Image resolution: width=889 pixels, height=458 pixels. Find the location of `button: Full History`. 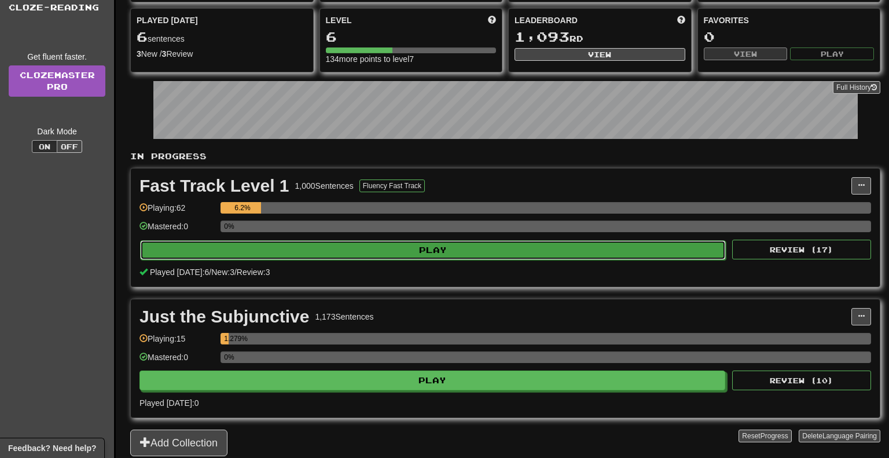

button: Full History is located at coordinates (856, 87).